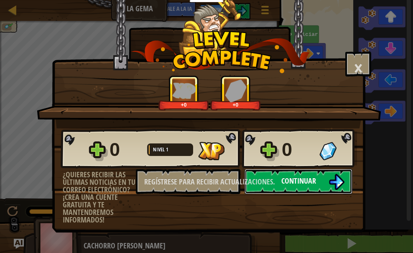  Describe the element at coordinates (188, 181) in the screenshot. I see `button: Regístrese para recibir actualizaciones.` at that location.